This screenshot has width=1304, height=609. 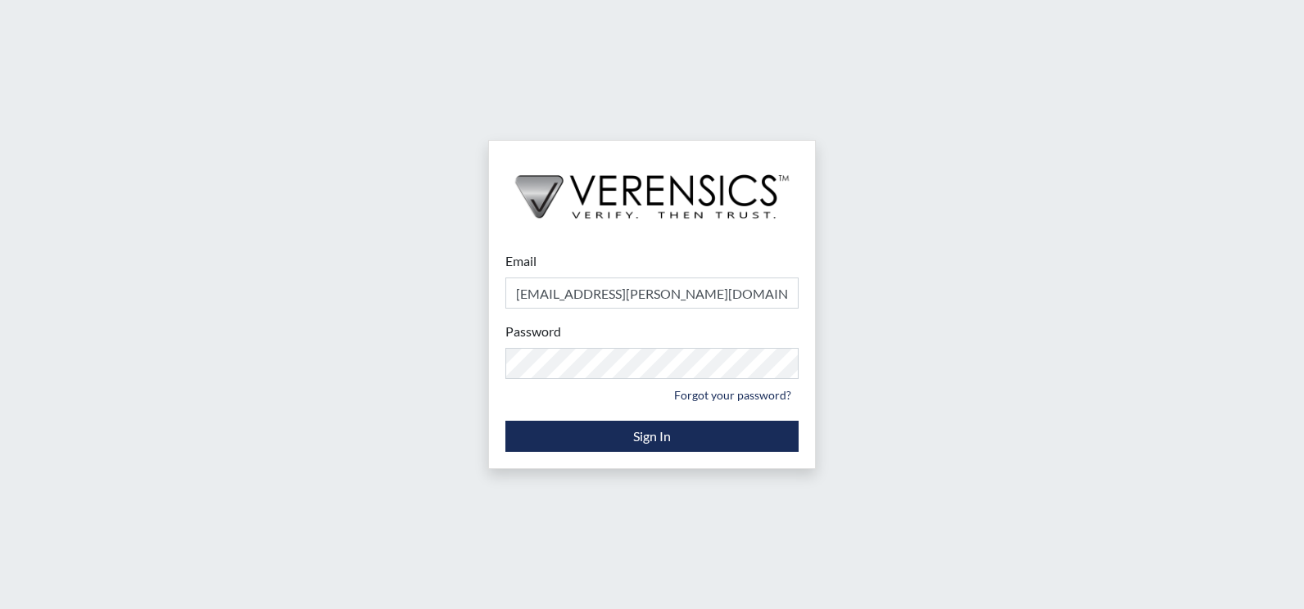 What do you see at coordinates (652, 436) in the screenshot?
I see `button: Sign In` at bounding box center [652, 436].